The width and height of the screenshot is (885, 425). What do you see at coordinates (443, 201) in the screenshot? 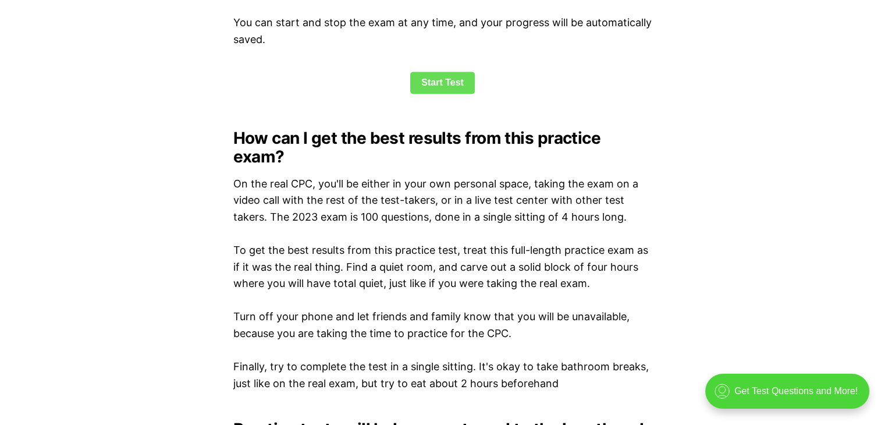
I see `p: On the real CPC, you'll be either in your own personal space, taking the exam on a video call wit...` at bounding box center [443, 201].